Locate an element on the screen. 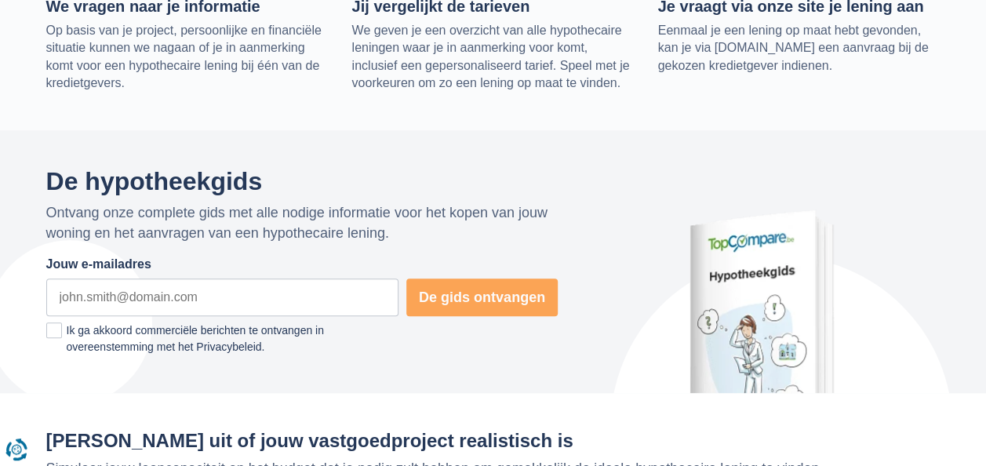 This screenshot has height=466, width=986. p: Ontvang onze complete gids met alle nodige informatie voor het kopen van jouw woning en het aanvr... is located at coordinates (302, 223).